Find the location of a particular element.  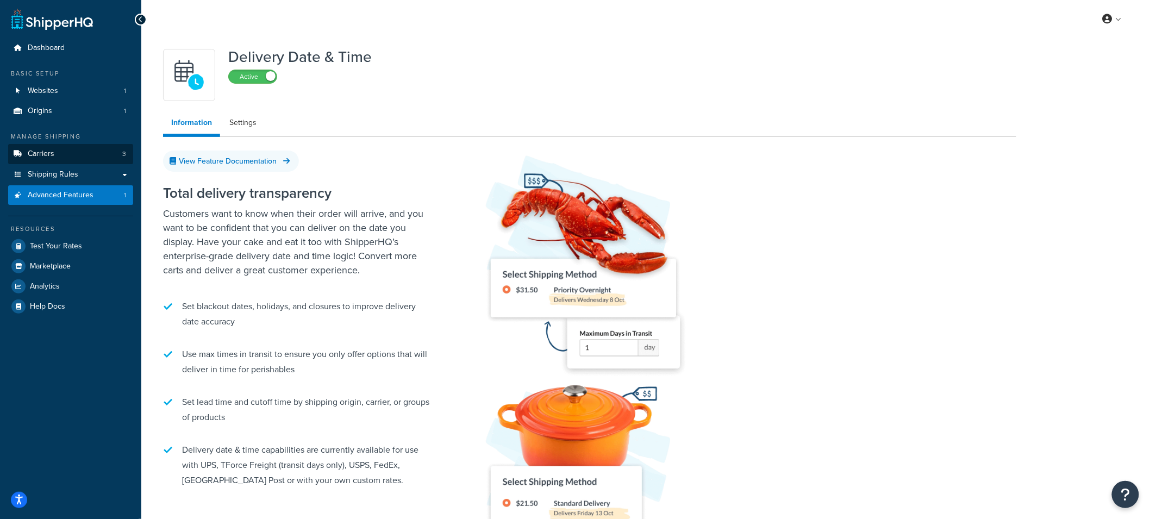

p: Customers want to know when their order will arrive, and you want to be confident that you can de... is located at coordinates (299, 242).